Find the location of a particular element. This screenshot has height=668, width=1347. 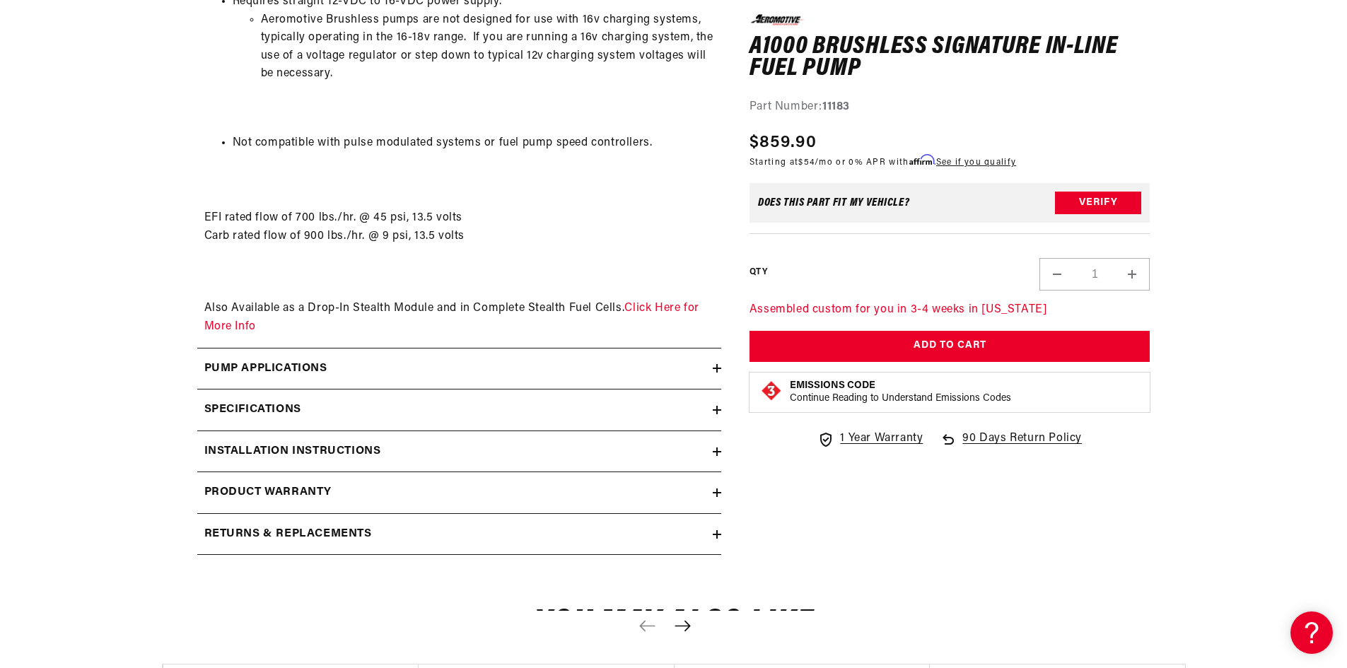

h2: Specifications is located at coordinates (252, 410).